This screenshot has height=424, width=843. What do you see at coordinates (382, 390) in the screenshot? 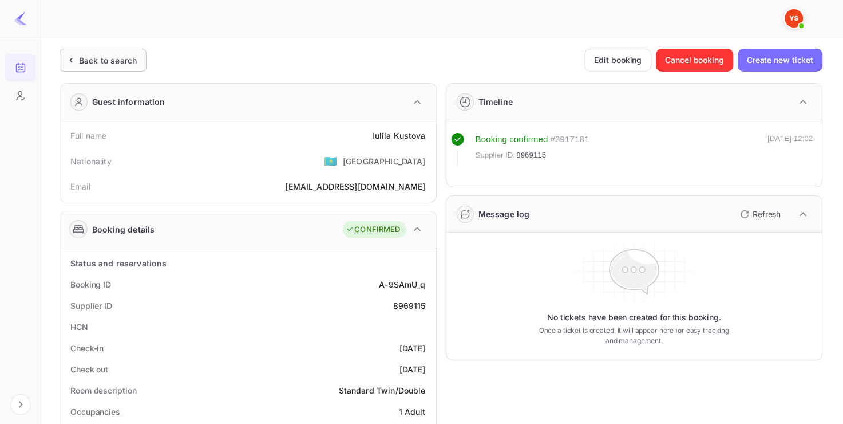
I see `div: Standard Twin/Double` at bounding box center [382, 390].